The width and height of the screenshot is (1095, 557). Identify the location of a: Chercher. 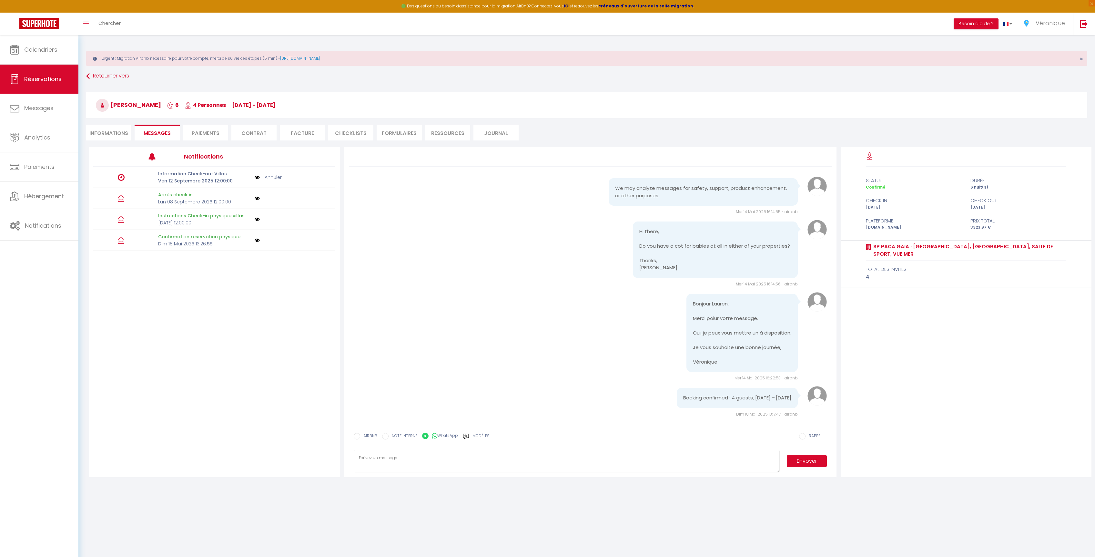
(109, 24).